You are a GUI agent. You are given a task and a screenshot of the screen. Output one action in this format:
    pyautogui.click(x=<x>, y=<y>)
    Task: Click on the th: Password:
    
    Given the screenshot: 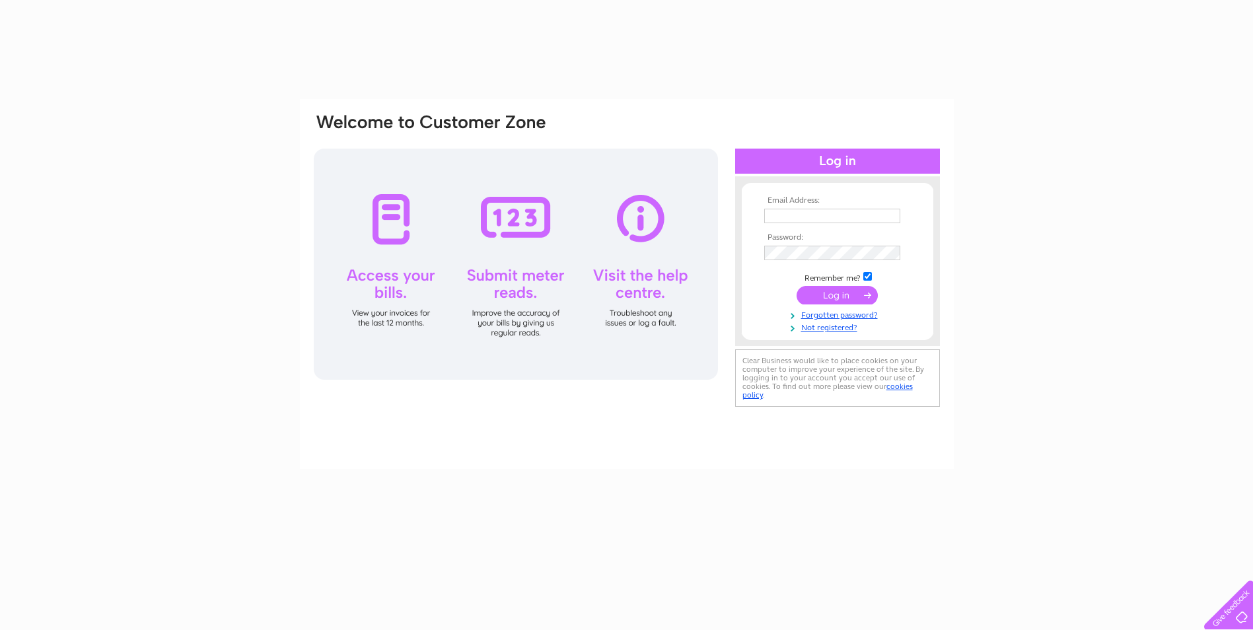 What is the action you would take?
    pyautogui.click(x=838, y=238)
    